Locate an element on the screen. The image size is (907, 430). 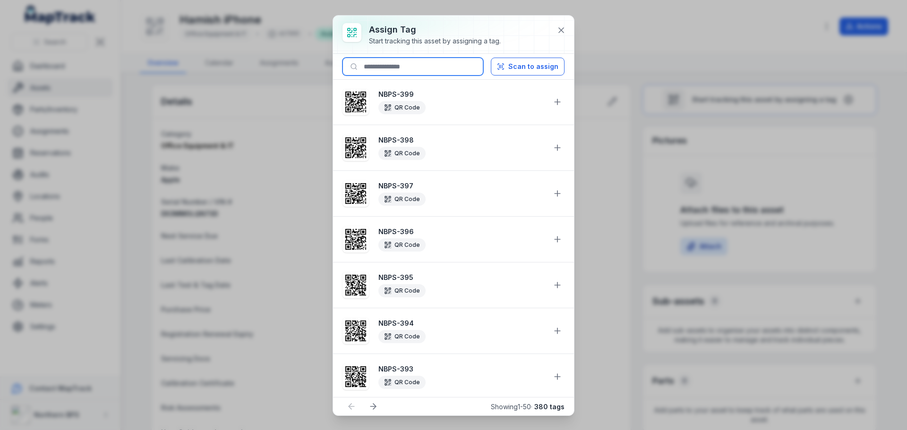
strong: NBPS-398 is located at coordinates (461, 140).